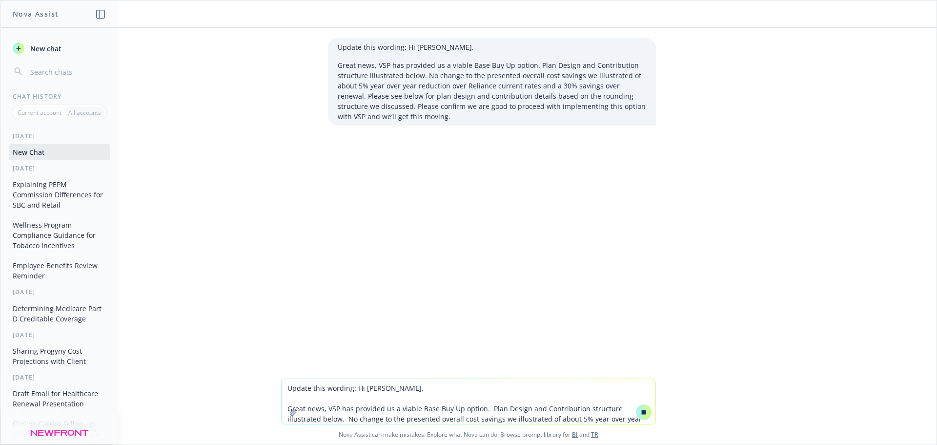 This screenshot has width=937, height=445. I want to click on button: New chat, so click(59, 48).